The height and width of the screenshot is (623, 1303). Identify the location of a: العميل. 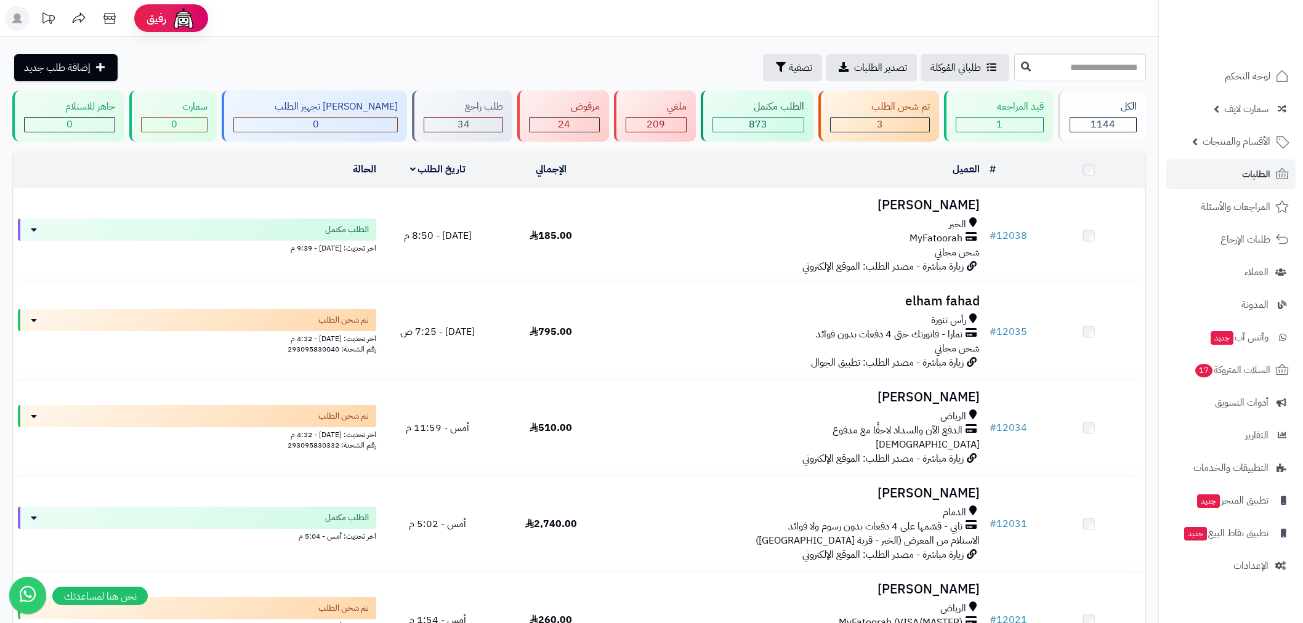
(966, 169).